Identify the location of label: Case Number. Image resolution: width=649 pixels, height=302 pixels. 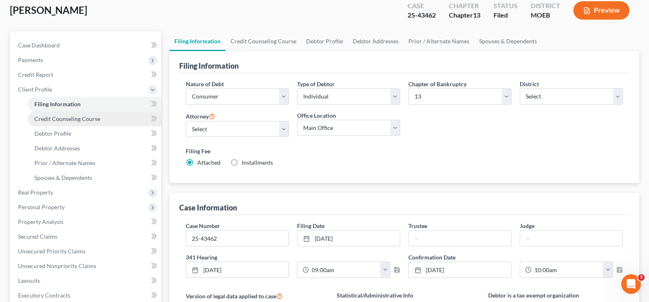
(203, 226).